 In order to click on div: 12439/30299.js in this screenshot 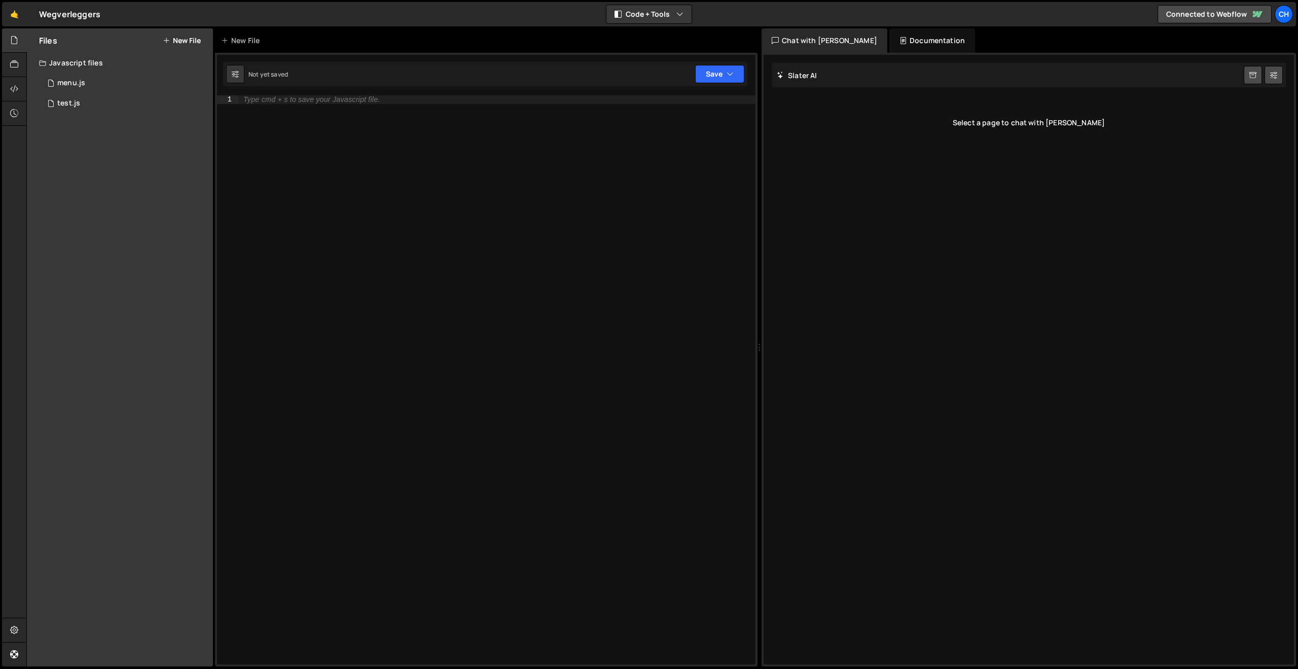, I will do `click(126, 83)`.